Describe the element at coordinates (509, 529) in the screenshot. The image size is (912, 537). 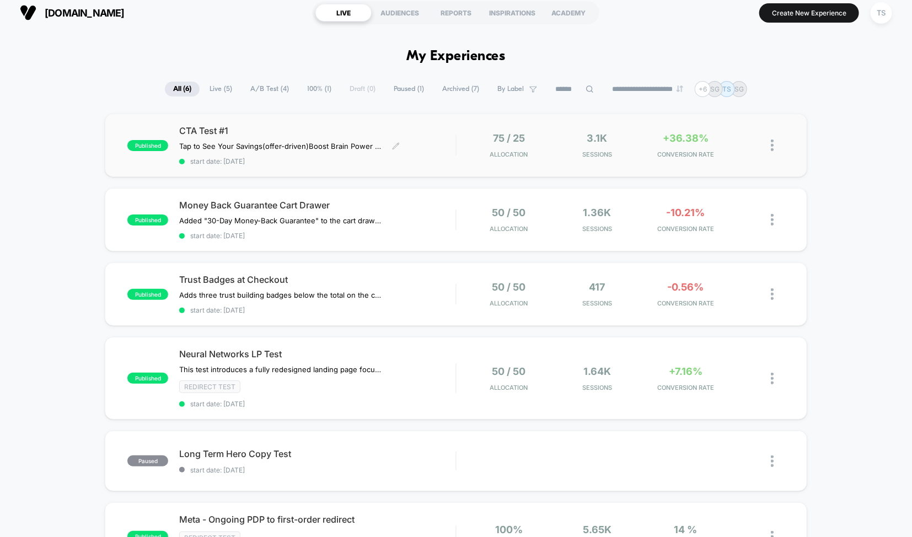
I see `span: 100%` at that location.